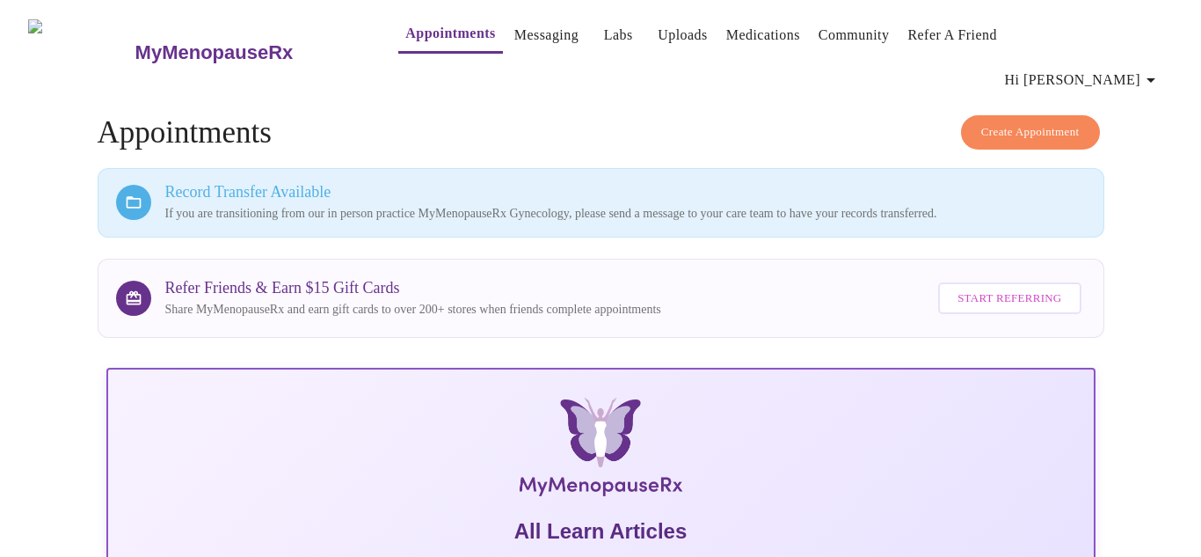 The height and width of the screenshot is (557, 1201). What do you see at coordinates (952, 35) in the screenshot?
I see `button: Refer a Friend` at bounding box center [952, 35].